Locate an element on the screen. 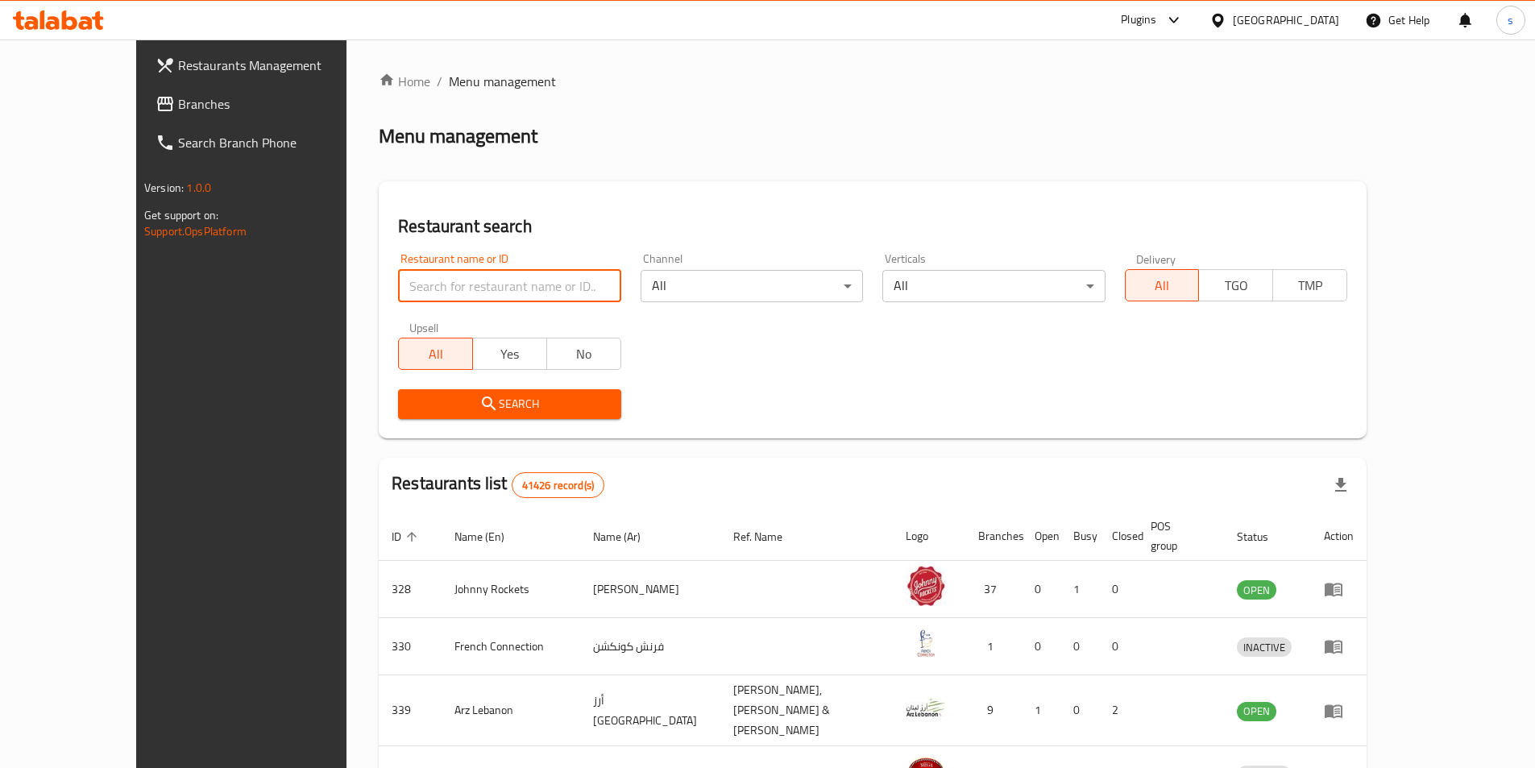 The width and height of the screenshot is (1535, 768). span: Status is located at coordinates (1263, 537).